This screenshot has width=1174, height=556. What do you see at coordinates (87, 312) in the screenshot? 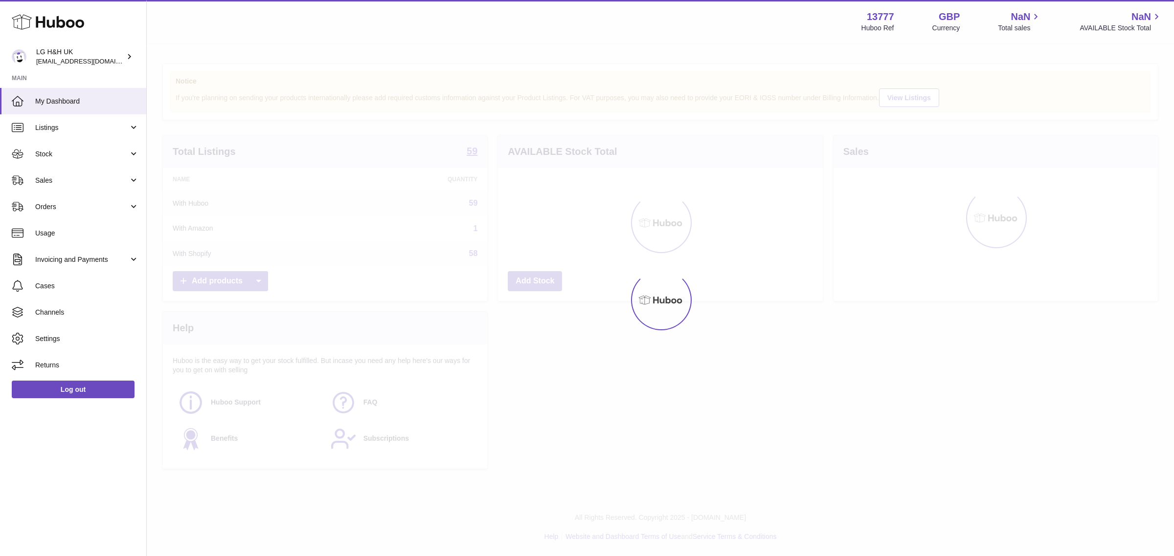
I see `span: Channels` at bounding box center [87, 312].